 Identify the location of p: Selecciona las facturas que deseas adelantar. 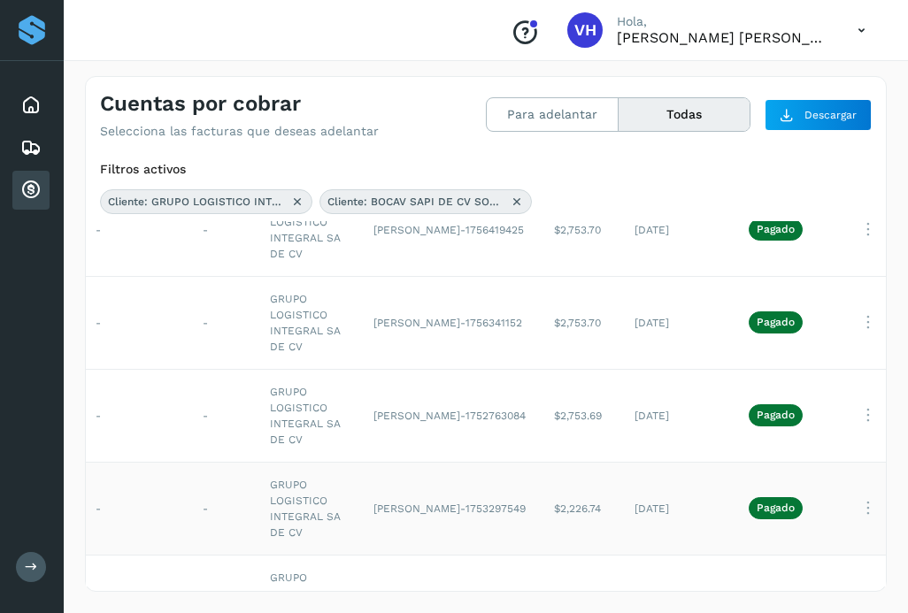
(239, 131).